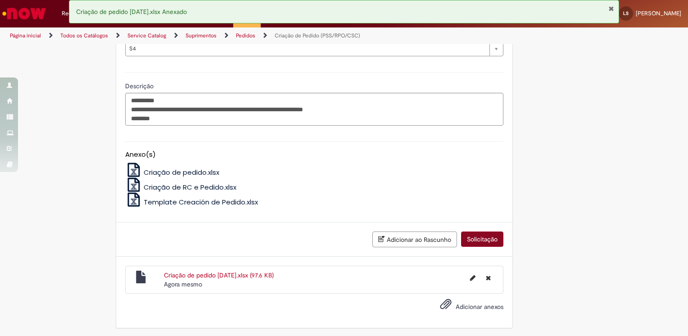 This screenshot has width=688, height=336. What do you see at coordinates (181, 172) in the screenshot?
I see `span: Criação de pedido.xlsx` at bounding box center [181, 172].